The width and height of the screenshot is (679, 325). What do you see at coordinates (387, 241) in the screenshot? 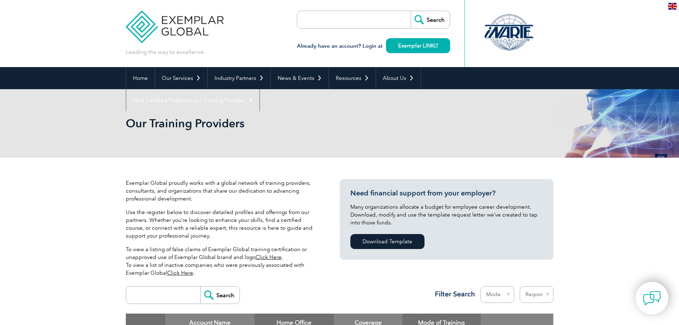
I see `a: Download Template` at bounding box center [387, 241].